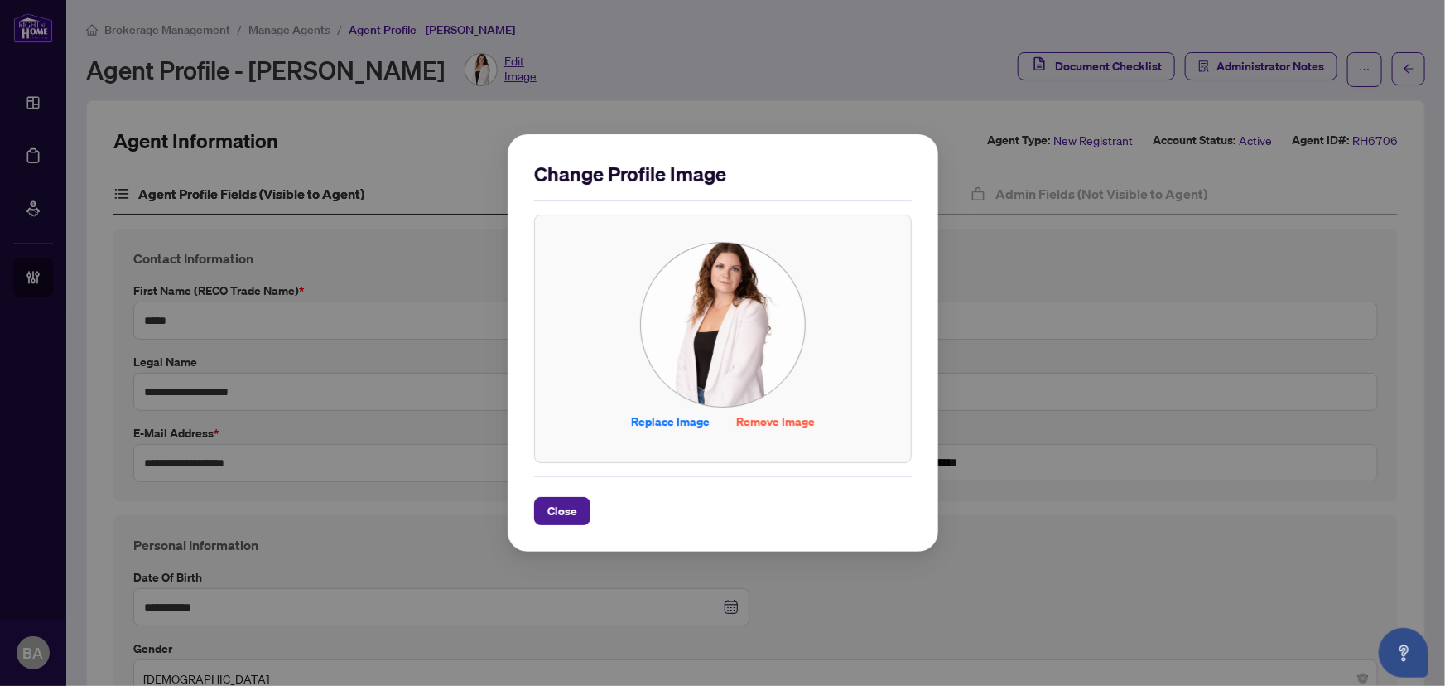 The image size is (1445, 686). What do you see at coordinates (1404, 653) in the screenshot?
I see `button: Open asap` at bounding box center [1404, 653].